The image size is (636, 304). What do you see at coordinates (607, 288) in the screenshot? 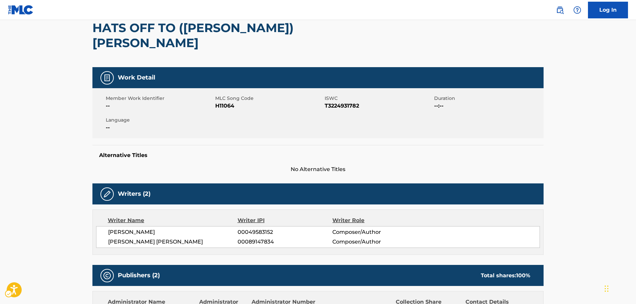
I see `div: Drag` at bounding box center [607, 288].